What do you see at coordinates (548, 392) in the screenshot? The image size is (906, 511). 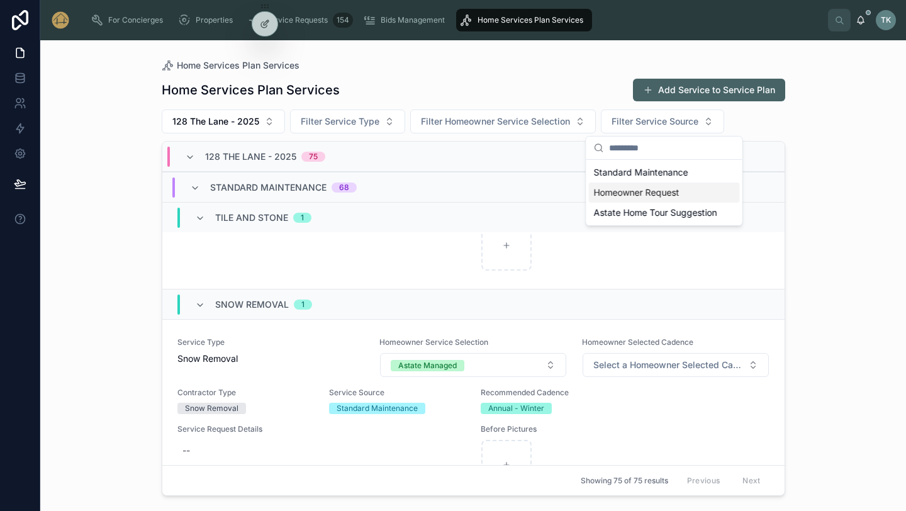 I see `span: Recommended Cadence` at bounding box center [548, 392].